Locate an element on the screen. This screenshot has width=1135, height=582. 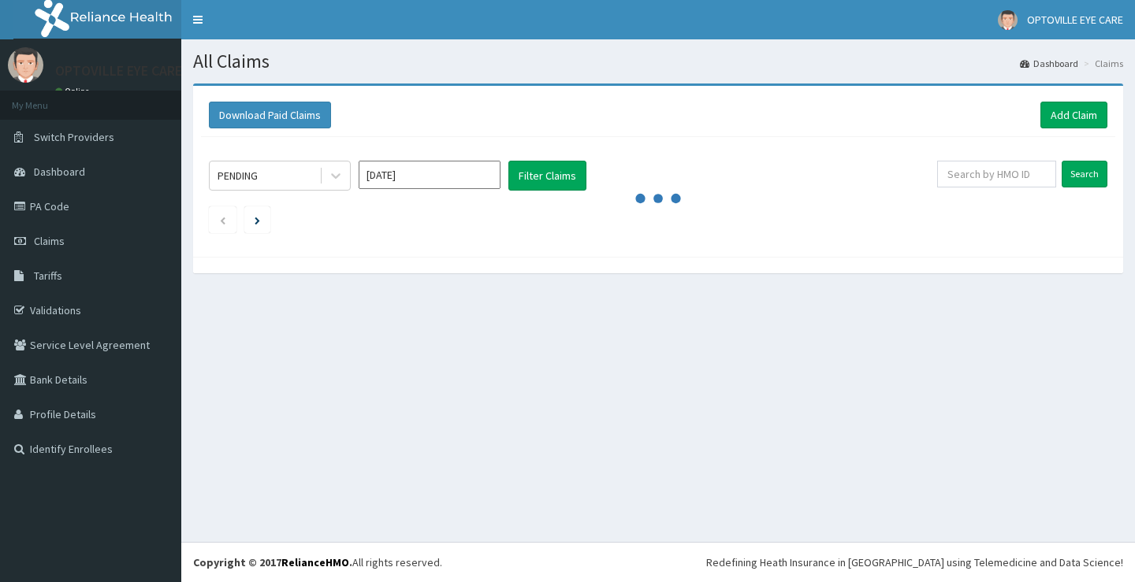
svg: audio-loading is located at coordinates (658, 199).